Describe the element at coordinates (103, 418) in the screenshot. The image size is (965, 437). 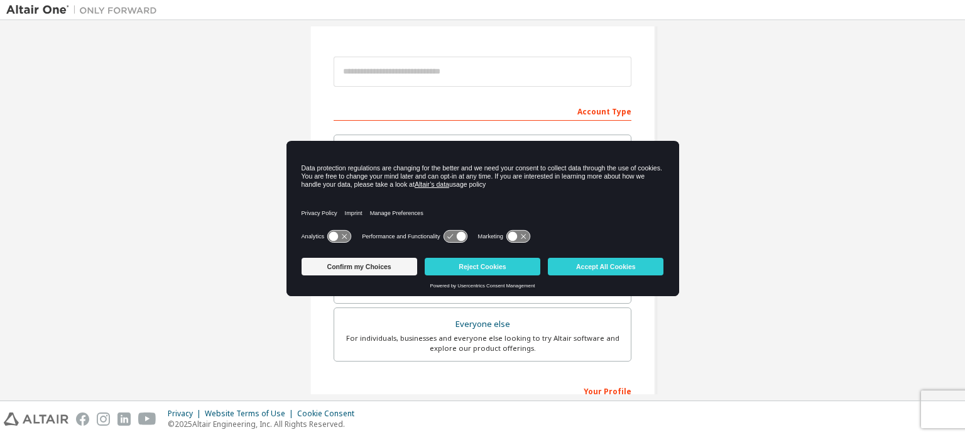
I see `img: instagram.svg` at that location.